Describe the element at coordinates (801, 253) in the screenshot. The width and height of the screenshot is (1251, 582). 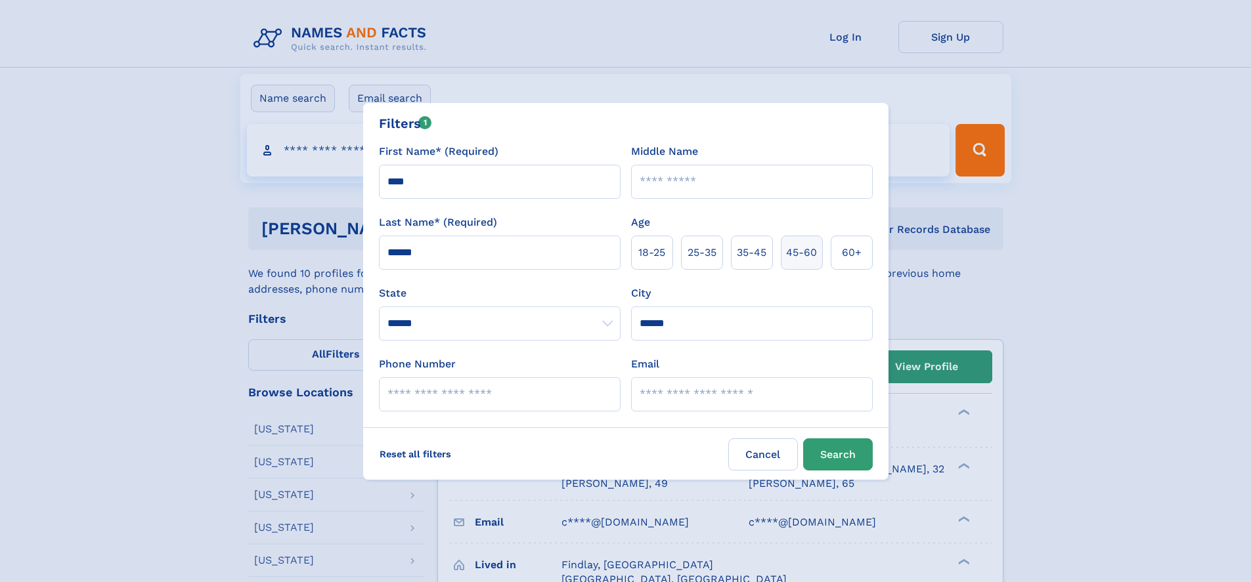
I see `span: 45‑60` at that location.